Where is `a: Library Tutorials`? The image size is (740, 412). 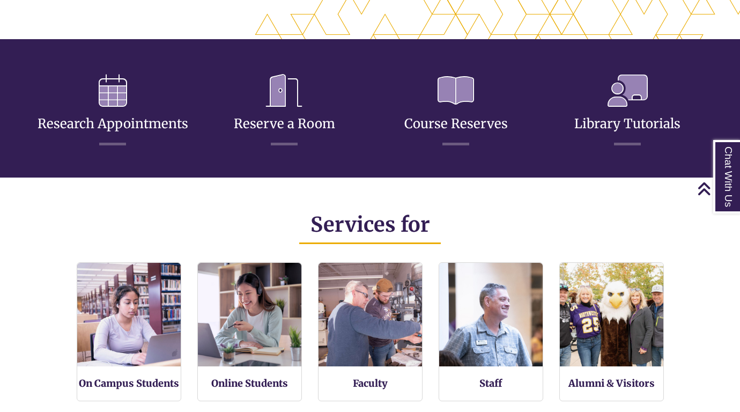
a: Library Tutorials is located at coordinates (628, 111).